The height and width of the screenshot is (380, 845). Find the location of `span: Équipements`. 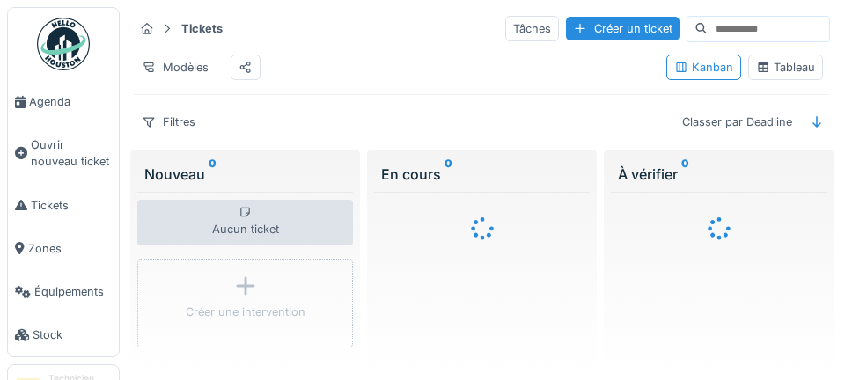

span: Équipements is located at coordinates (73, 291).